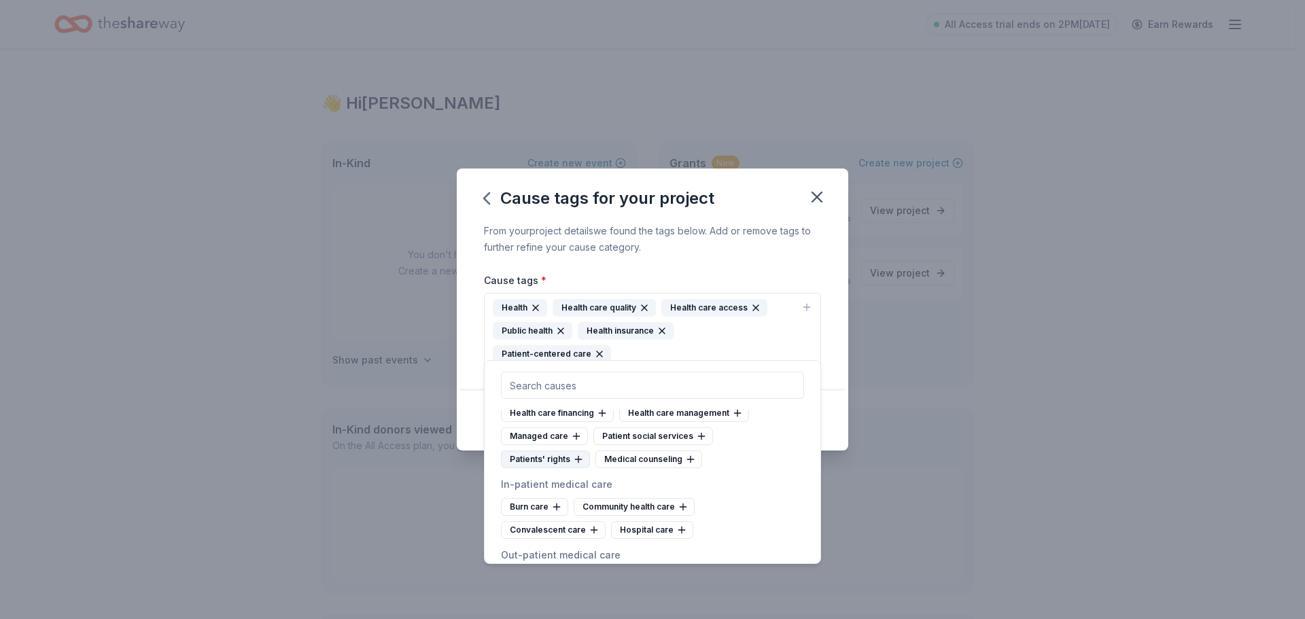 The width and height of the screenshot is (1305, 619). I want to click on div: Health care management, so click(684, 413).